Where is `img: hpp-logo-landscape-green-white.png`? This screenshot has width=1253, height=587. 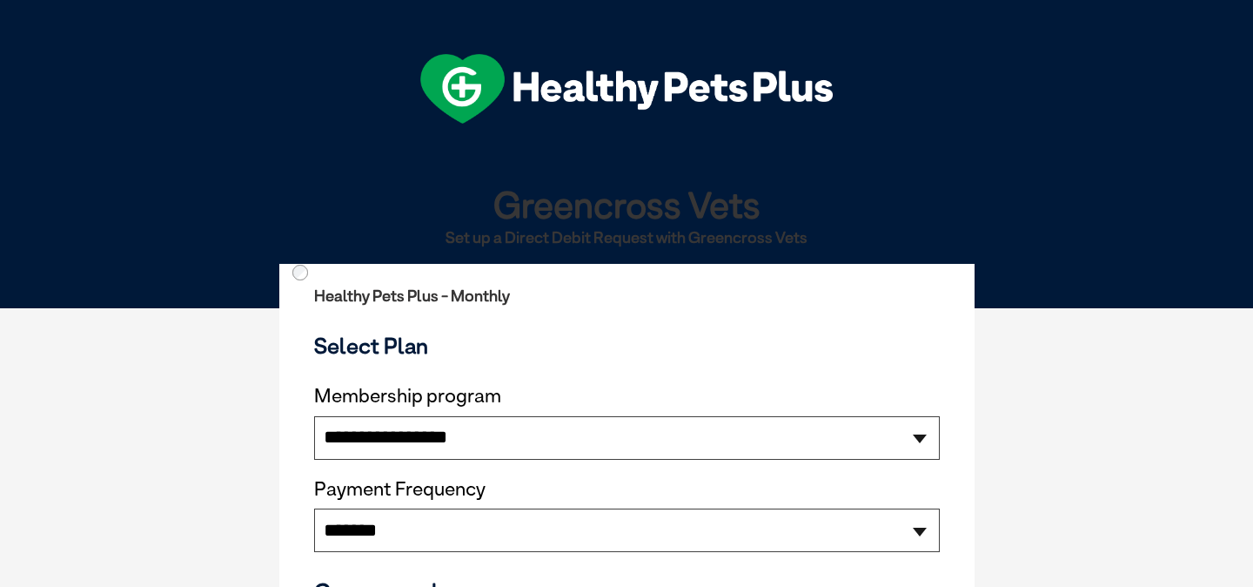
img: hpp-logo-landscape-green-white.png is located at coordinates (627, 89).